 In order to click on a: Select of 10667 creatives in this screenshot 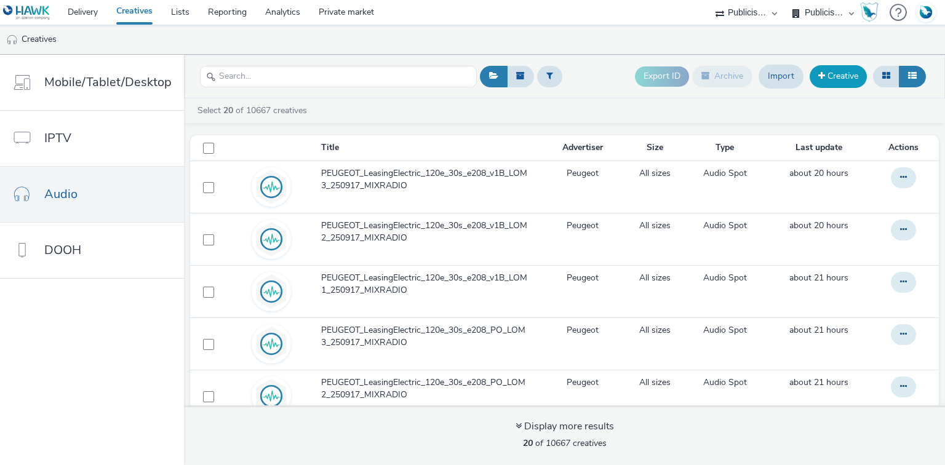, I will do `click(254, 110)`.